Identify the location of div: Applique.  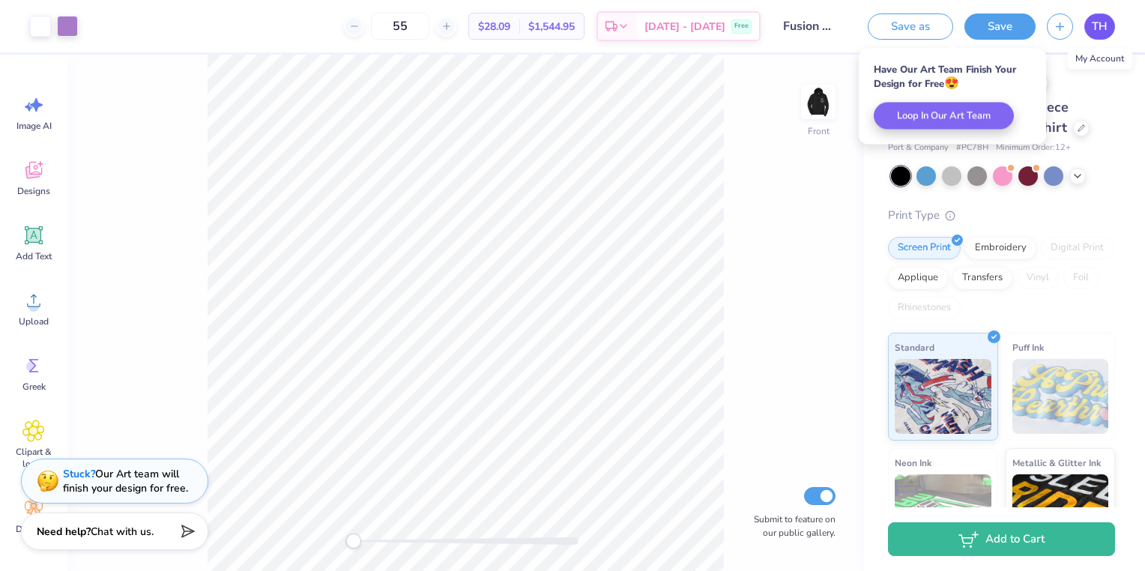
(918, 278).